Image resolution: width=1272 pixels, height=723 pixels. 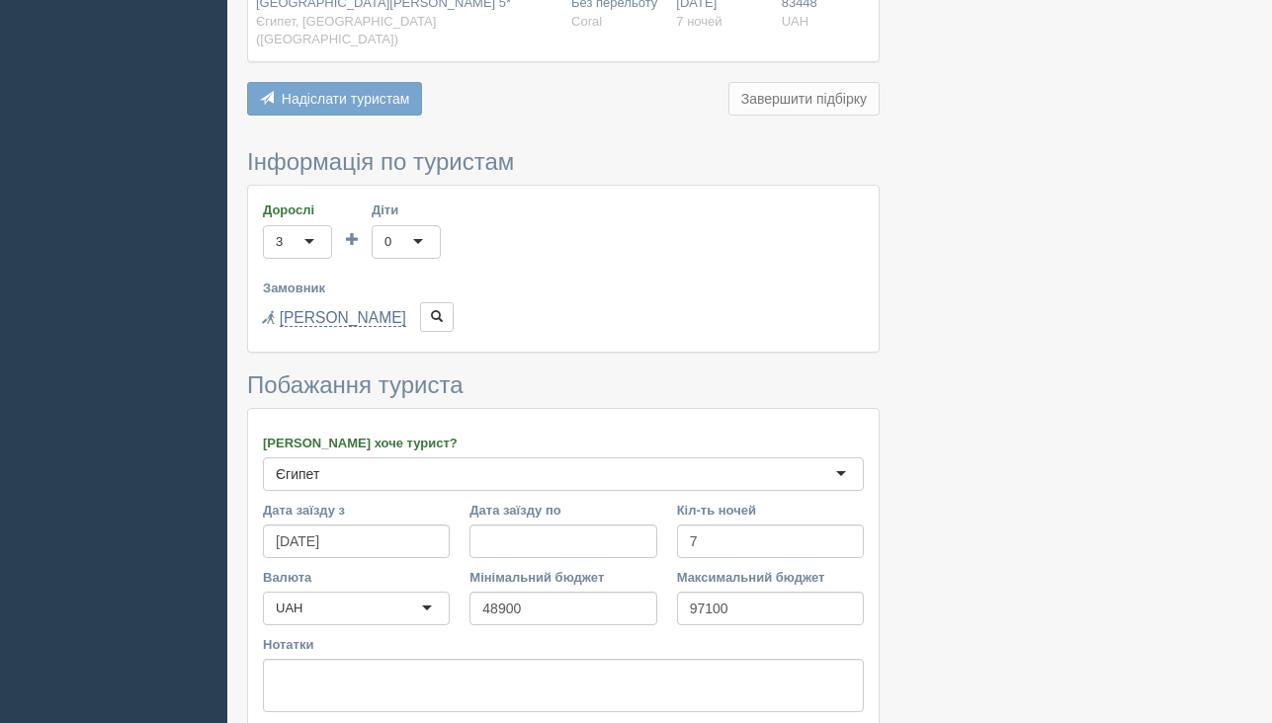 What do you see at coordinates (795, 21) in the screenshot?
I see `span: UAH` at bounding box center [795, 21].